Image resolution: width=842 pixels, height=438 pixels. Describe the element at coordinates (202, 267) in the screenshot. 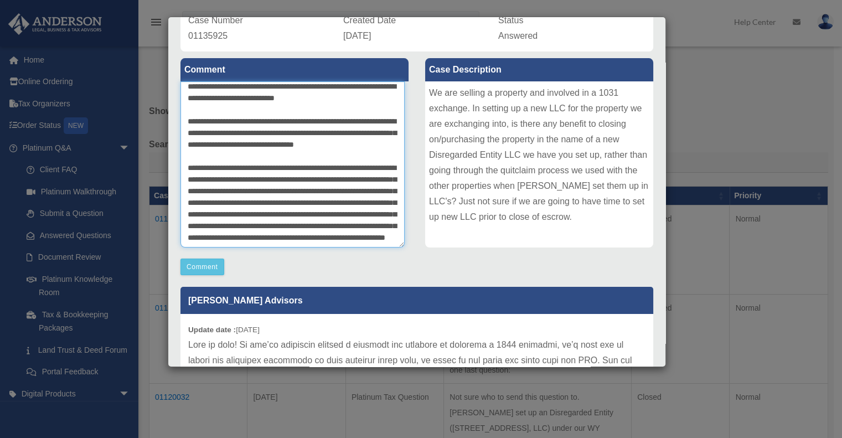

I see `button: Comment` at that location.